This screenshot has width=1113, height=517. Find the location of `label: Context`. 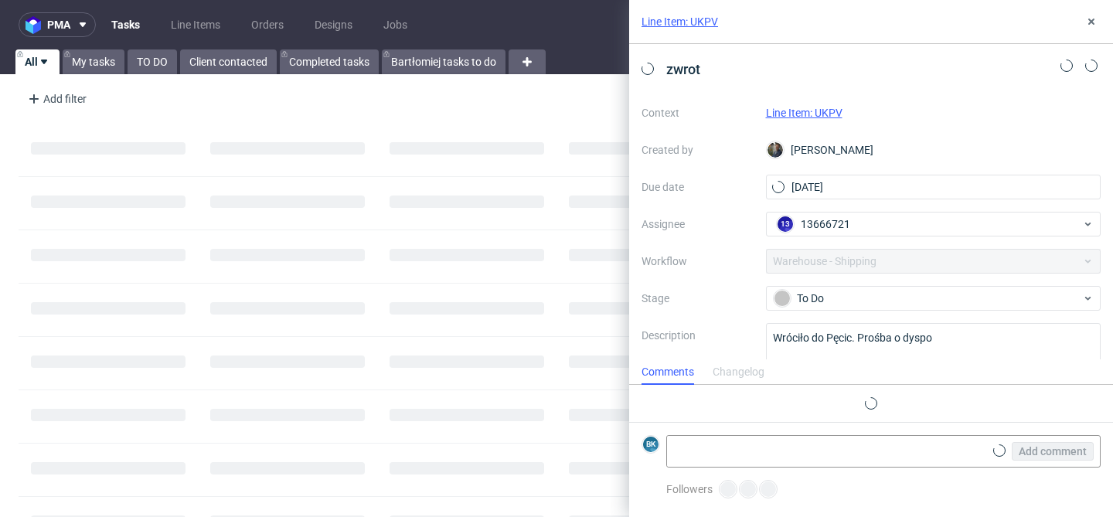

label: Context is located at coordinates (697, 113).